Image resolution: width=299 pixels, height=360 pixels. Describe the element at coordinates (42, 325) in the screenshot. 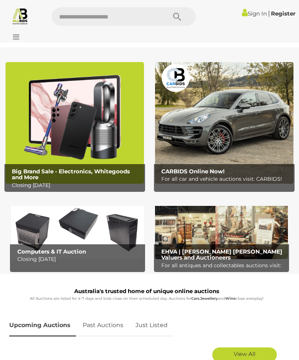

I see `a: Upcoming Auctions` at that location.